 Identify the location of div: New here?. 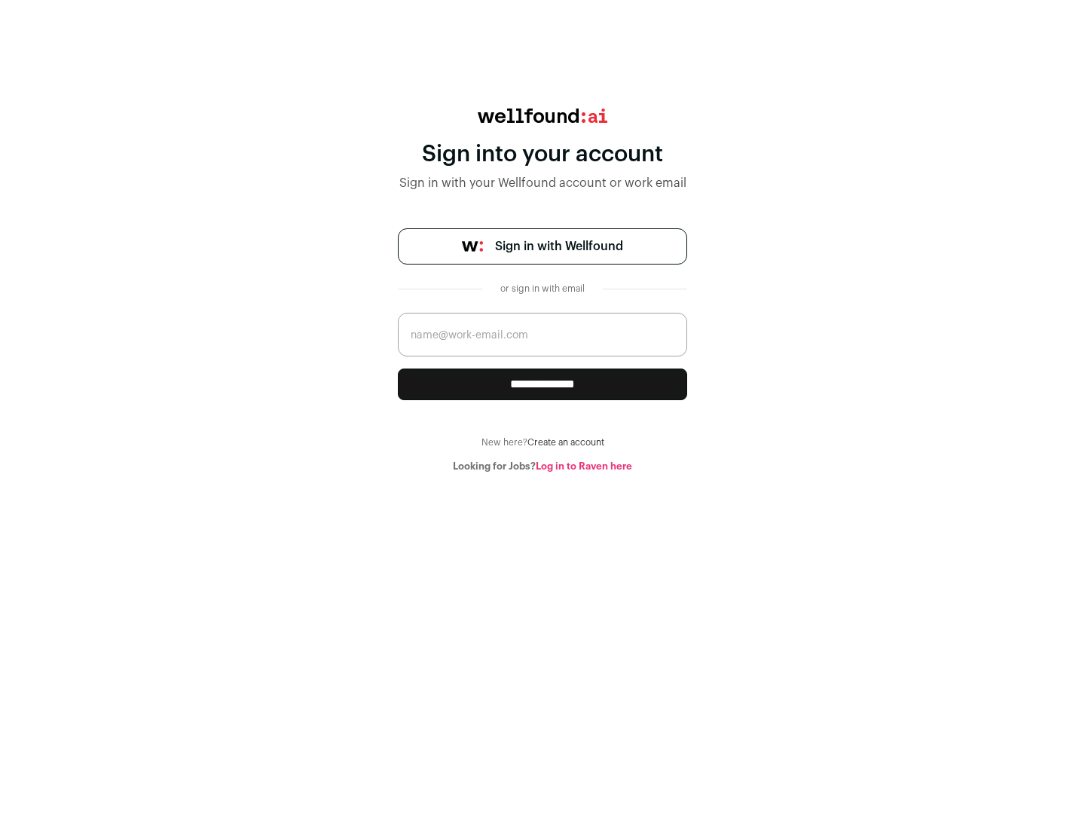
(542, 442).